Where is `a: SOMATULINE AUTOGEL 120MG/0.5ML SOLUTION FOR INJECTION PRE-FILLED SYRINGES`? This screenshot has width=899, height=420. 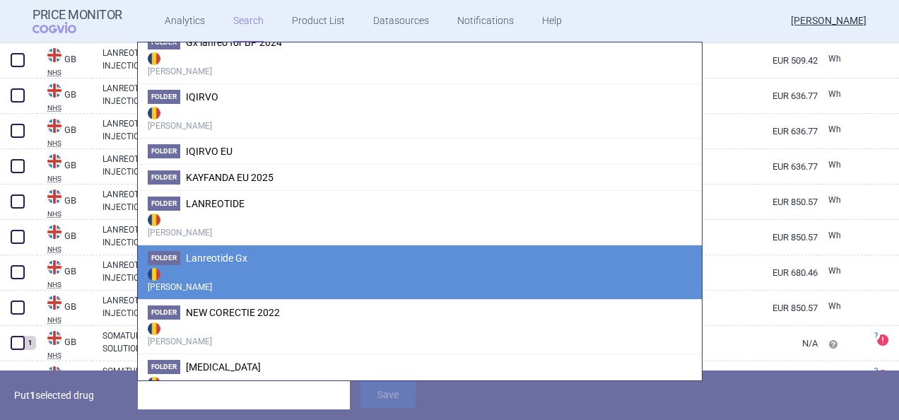
a: SOMATULINE AUTOGEL 120MG/0.5ML SOLUTION FOR INJECTION PRE-FILLED SYRINGES is located at coordinates (185, 342).